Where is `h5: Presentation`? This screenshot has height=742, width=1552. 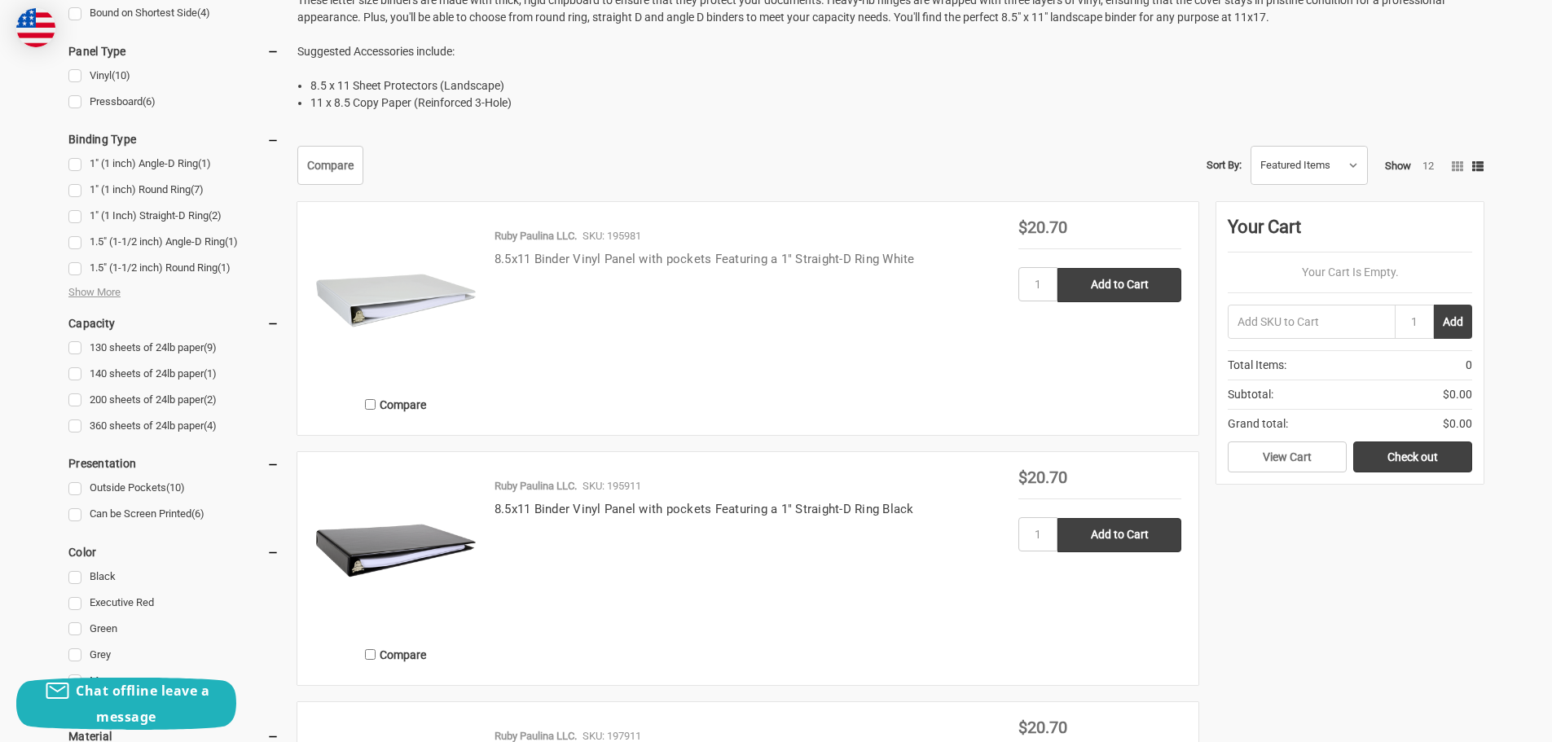
h5: Presentation is located at coordinates (174, 464).